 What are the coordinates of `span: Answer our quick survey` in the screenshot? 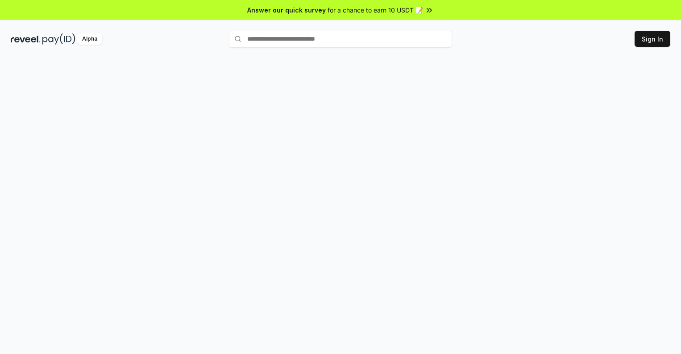 It's located at (287, 10).